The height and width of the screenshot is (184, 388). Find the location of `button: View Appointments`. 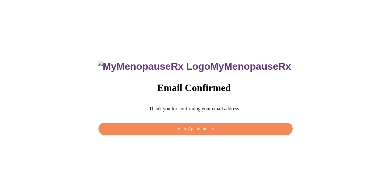

button: View Appointments is located at coordinates (196, 129).